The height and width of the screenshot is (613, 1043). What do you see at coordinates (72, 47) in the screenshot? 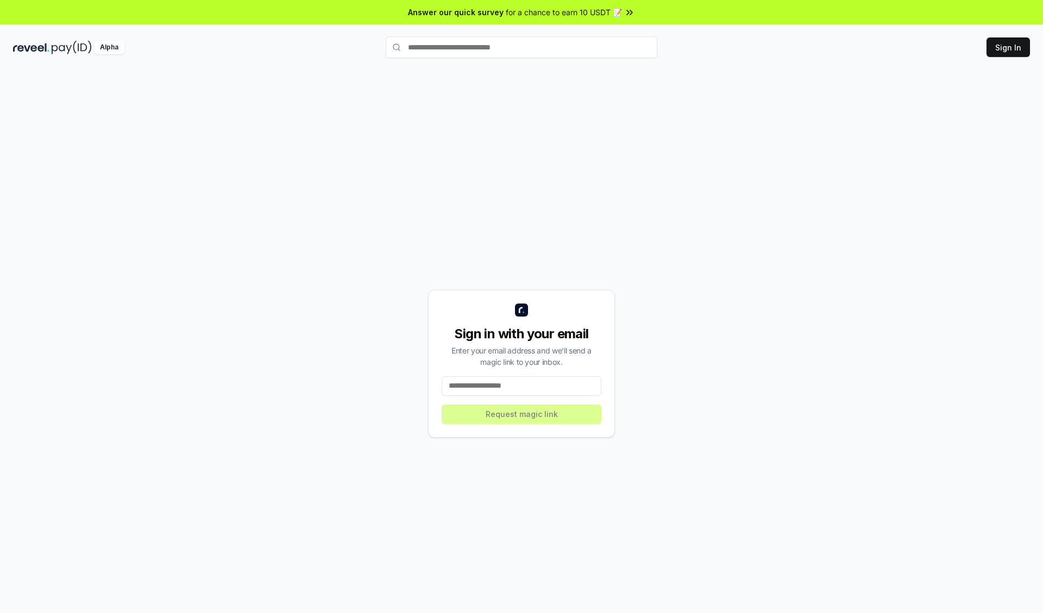
I see `img: pay_id` at bounding box center [72, 47].